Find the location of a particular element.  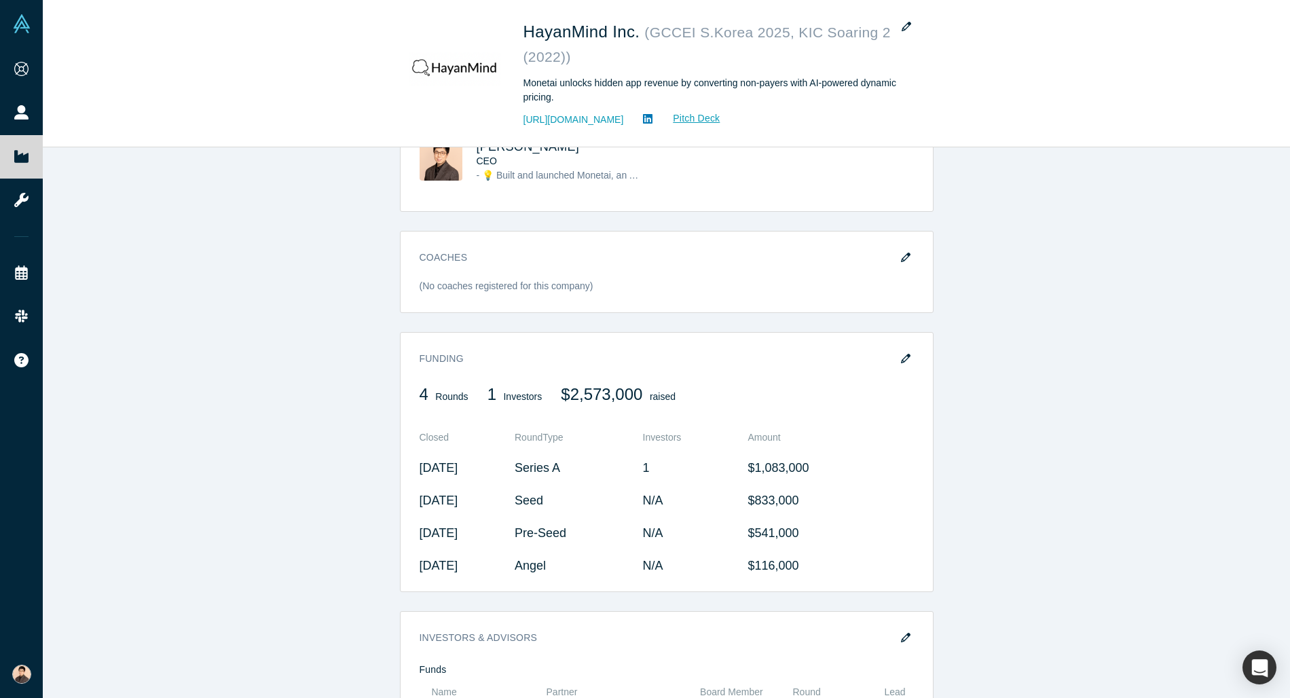

span: Seed is located at coordinates (529, 500).